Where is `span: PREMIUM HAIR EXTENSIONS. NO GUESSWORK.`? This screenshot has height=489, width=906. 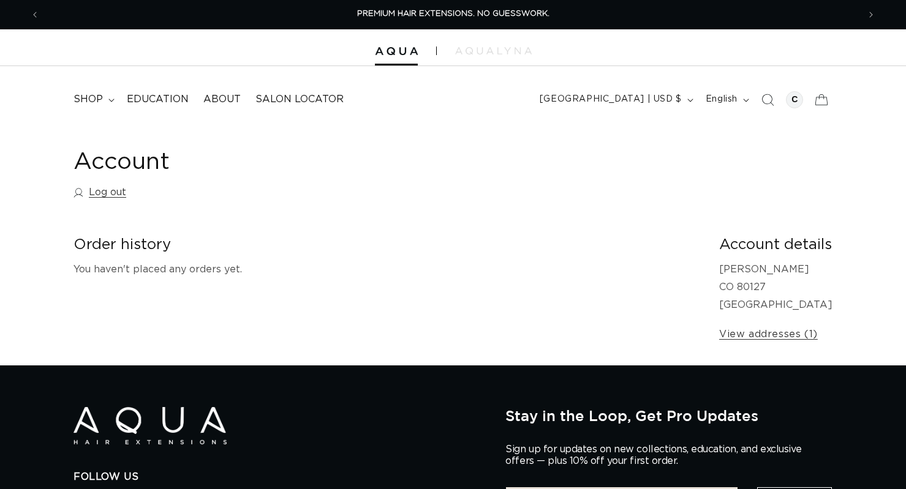
span: PREMIUM HAIR EXTENSIONS. NO GUESSWORK. is located at coordinates (453, 13).